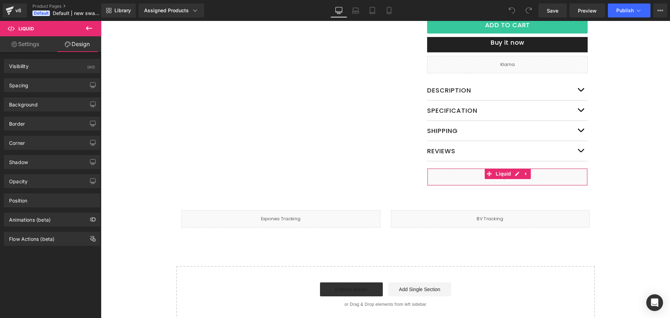 The image size is (670, 318). I want to click on div: (All), so click(91, 65).